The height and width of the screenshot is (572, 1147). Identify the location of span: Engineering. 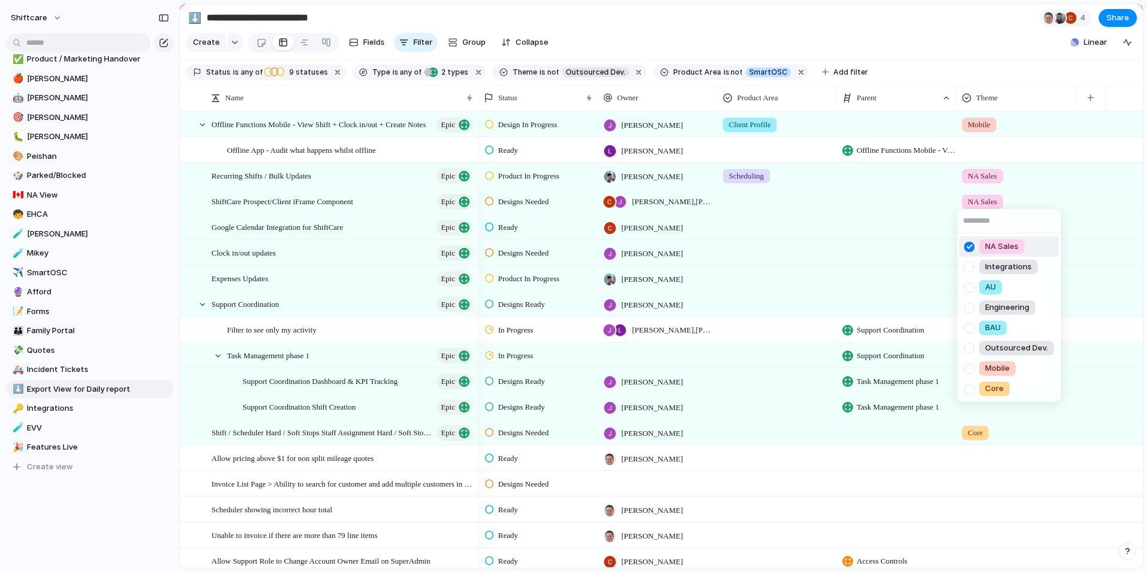
(1007, 308).